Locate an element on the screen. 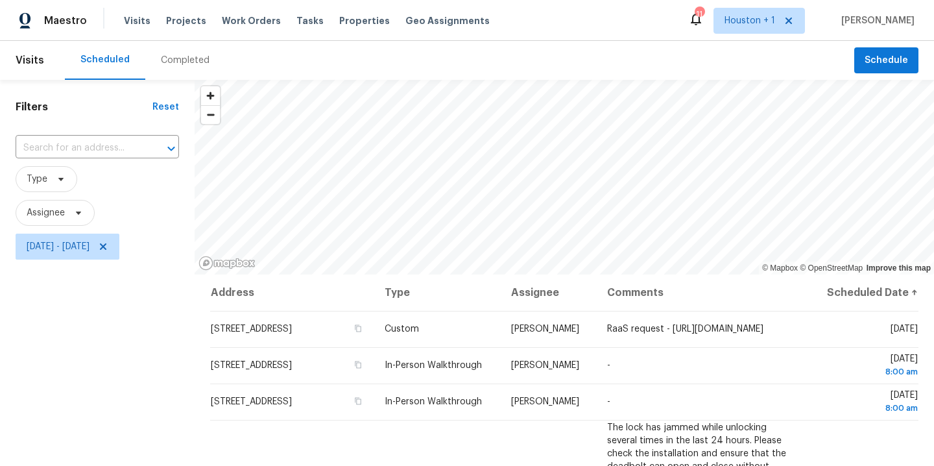  div: Scheduled is located at coordinates (105, 60).